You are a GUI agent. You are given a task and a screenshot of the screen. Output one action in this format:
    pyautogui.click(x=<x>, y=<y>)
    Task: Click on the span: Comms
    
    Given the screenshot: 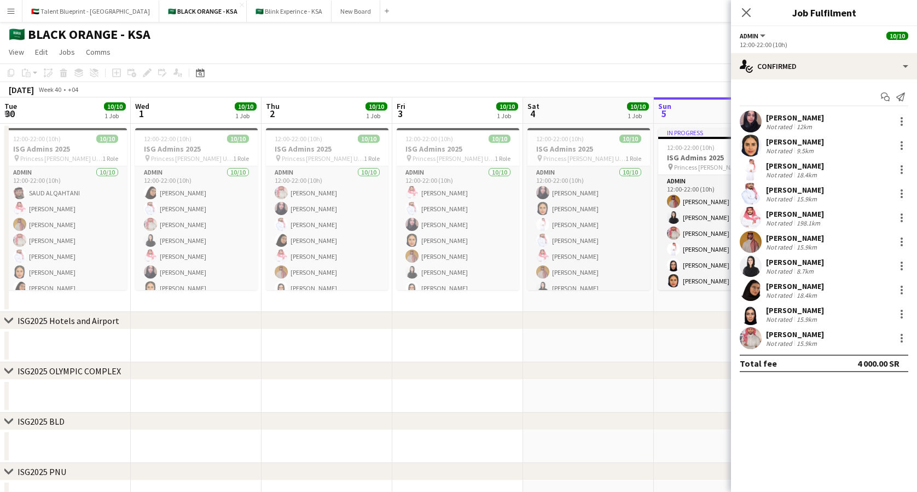 What is the action you would take?
    pyautogui.click(x=98, y=52)
    